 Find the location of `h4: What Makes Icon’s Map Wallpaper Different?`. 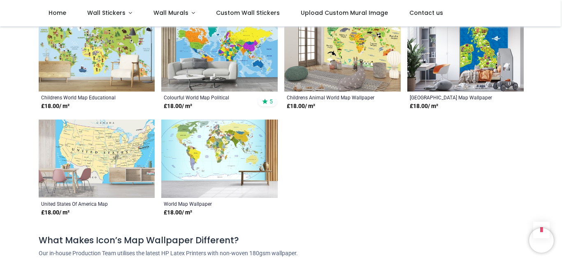

h4: What Makes Icon’s Map Wallpaper Different? is located at coordinates (281, 240).